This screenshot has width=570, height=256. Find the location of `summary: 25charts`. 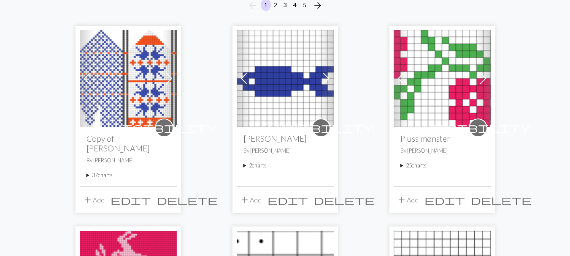

summary: 25charts is located at coordinates (442, 165).